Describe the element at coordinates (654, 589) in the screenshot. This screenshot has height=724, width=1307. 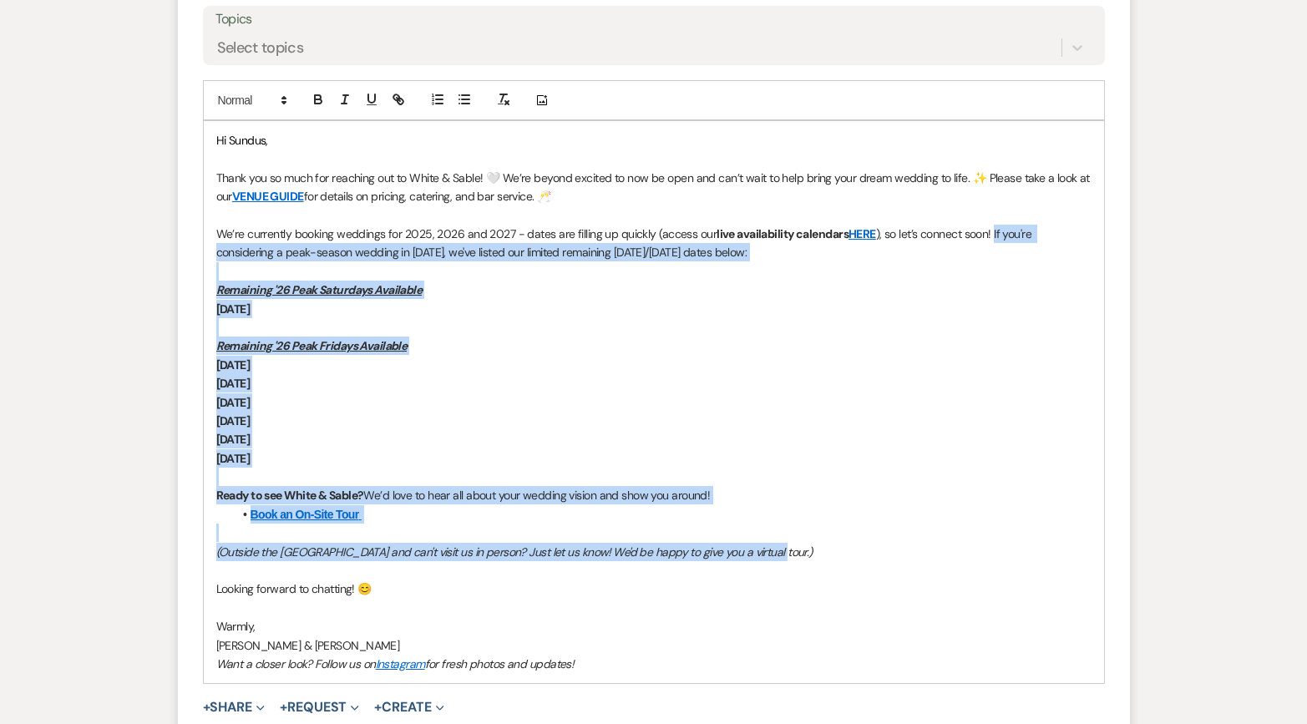
I see `p: Looking forward to chatting! 😊` at that location.